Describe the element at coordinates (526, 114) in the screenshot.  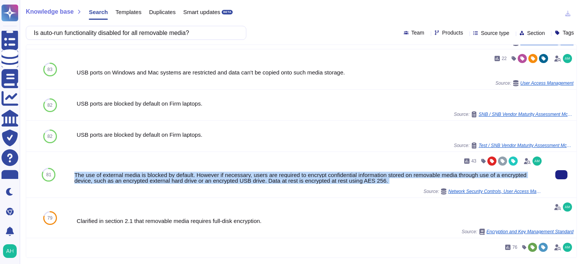
I see `span: SNB / SNB Vendor Maturity Assessment McKinsey & Company v.1.0` at that location.